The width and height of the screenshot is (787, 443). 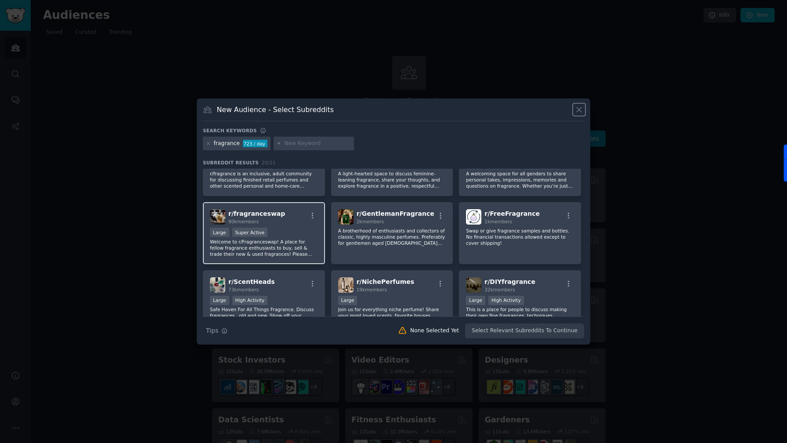 What do you see at coordinates (395, 213) in the screenshot?
I see `span: r/ GentlemanFragrance` at bounding box center [395, 213].